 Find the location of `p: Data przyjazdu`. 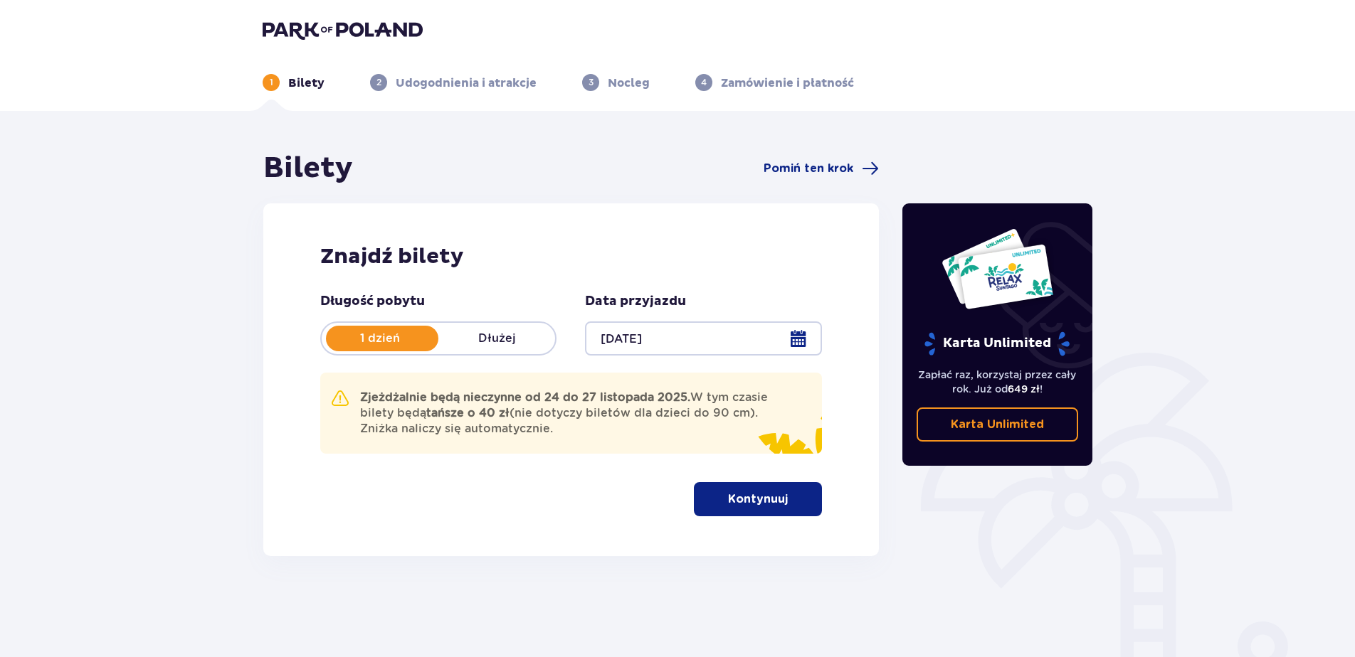

p: Data przyjazdu is located at coordinates (635, 302).